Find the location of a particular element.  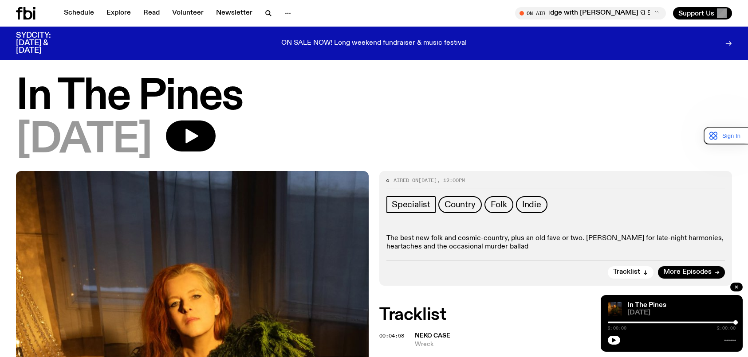

span: Wreck is located at coordinates (573, 345).